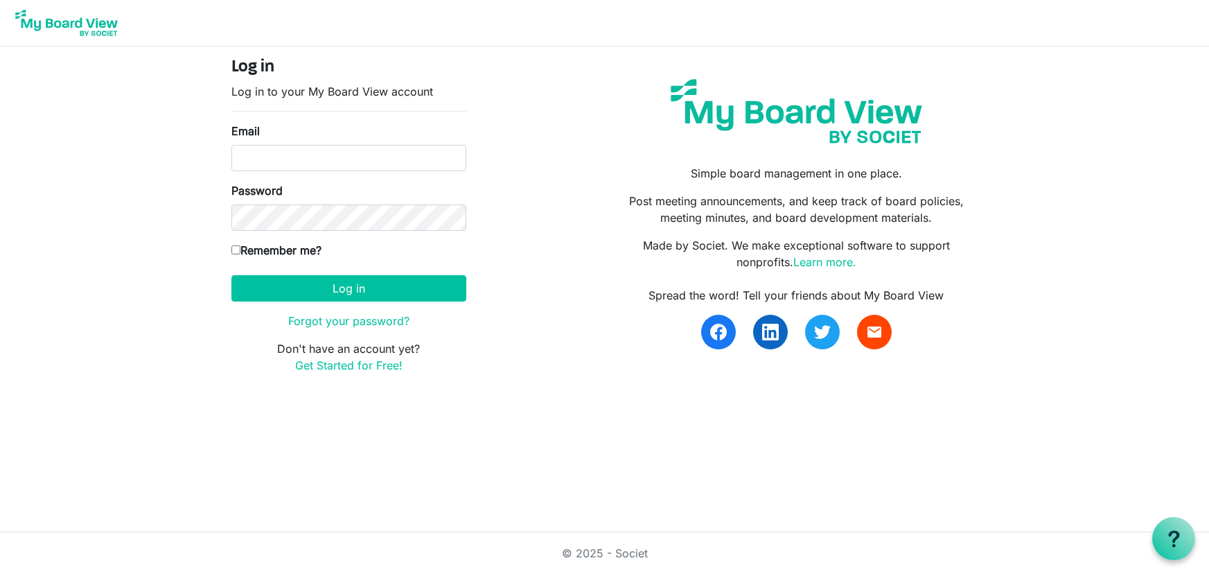 The width and height of the screenshot is (1209, 574). What do you see at coordinates (605, 553) in the screenshot?
I see `a: © 2025 - Societ` at bounding box center [605, 553].